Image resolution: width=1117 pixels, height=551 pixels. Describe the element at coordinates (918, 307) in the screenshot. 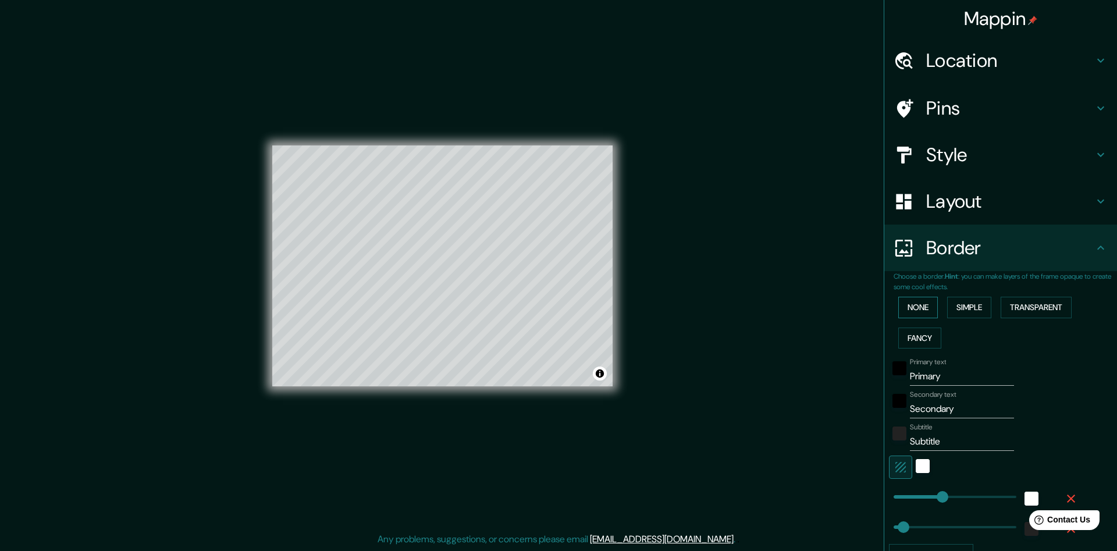

I see `button: None` at that location.